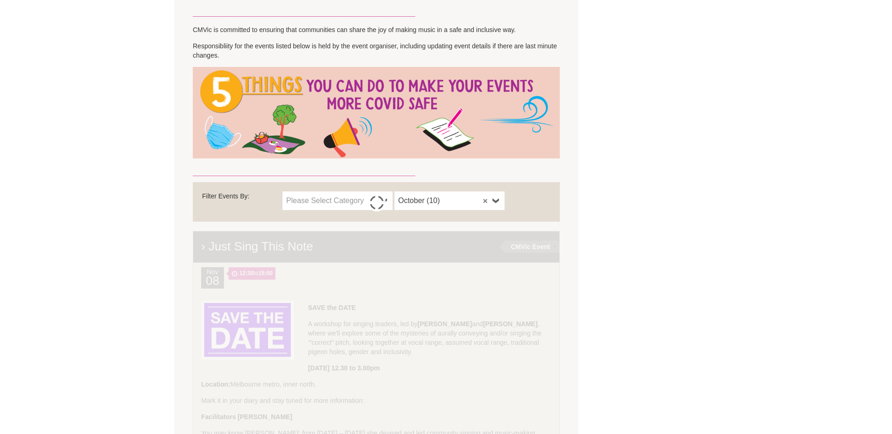 The width and height of the screenshot is (892, 434). Describe the element at coordinates (216, 384) in the screenshot. I see `strong: Location:` at that location.